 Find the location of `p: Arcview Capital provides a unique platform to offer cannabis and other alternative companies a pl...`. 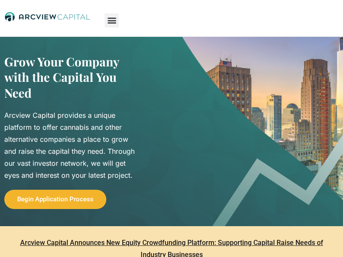

p: Arcview Capital provides a unique platform to offer cannabis and other alternative companies a pl... is located at coordinates (73, 145).